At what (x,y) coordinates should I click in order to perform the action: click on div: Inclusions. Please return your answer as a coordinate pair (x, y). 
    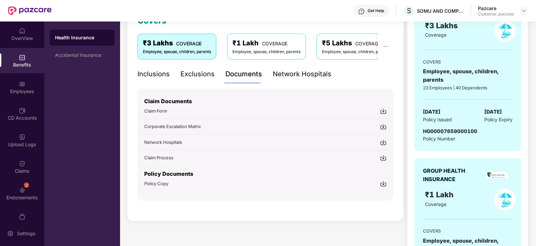
    Looking at the image, I should click on (154, 74).